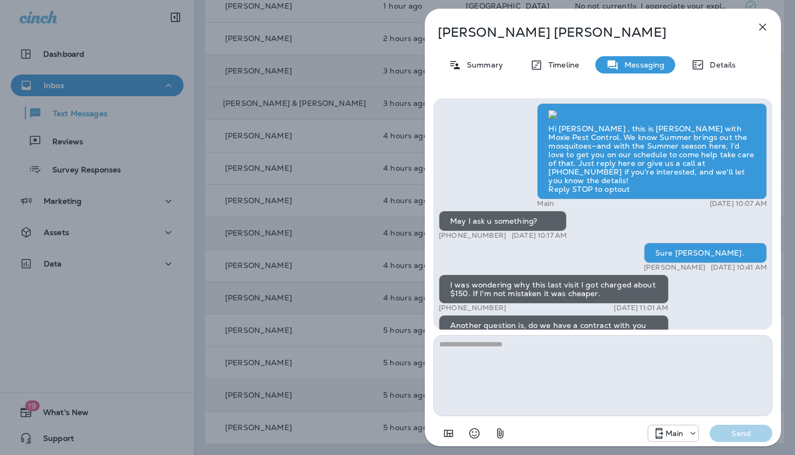 This screenshot has width=795, height=455. What do you see at coordinates (674, 433) in the screenshot?
I see `div: +1 (817) 482-3792` at bounding box center [674, 433].